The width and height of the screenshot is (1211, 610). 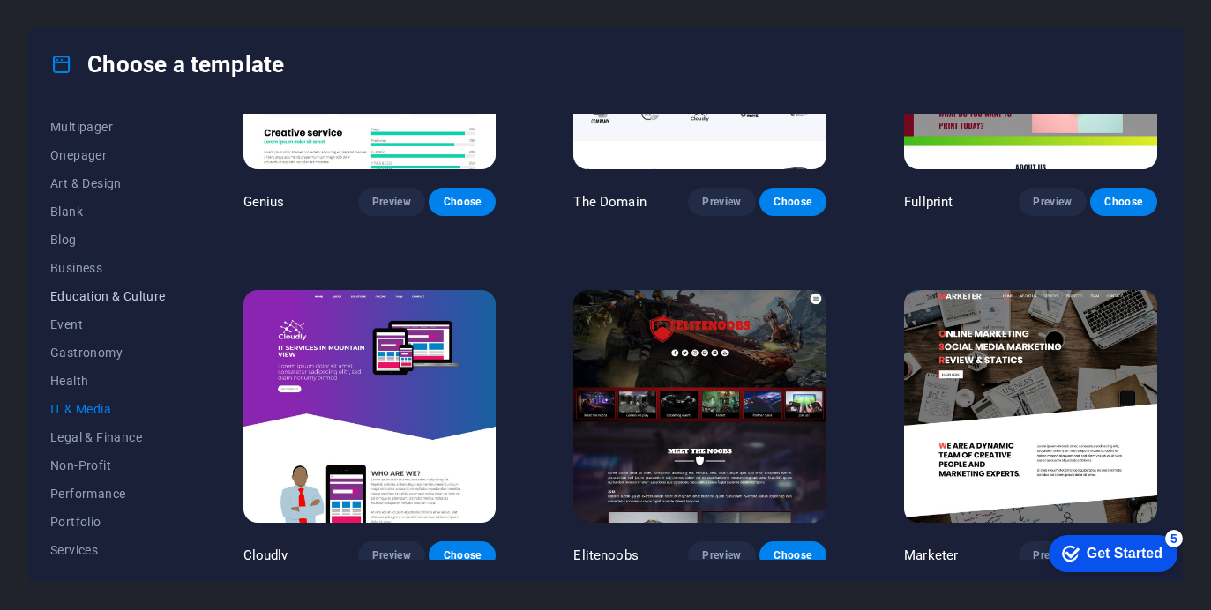 I want to click on p: Cloudly, so click(x=266, y=556).